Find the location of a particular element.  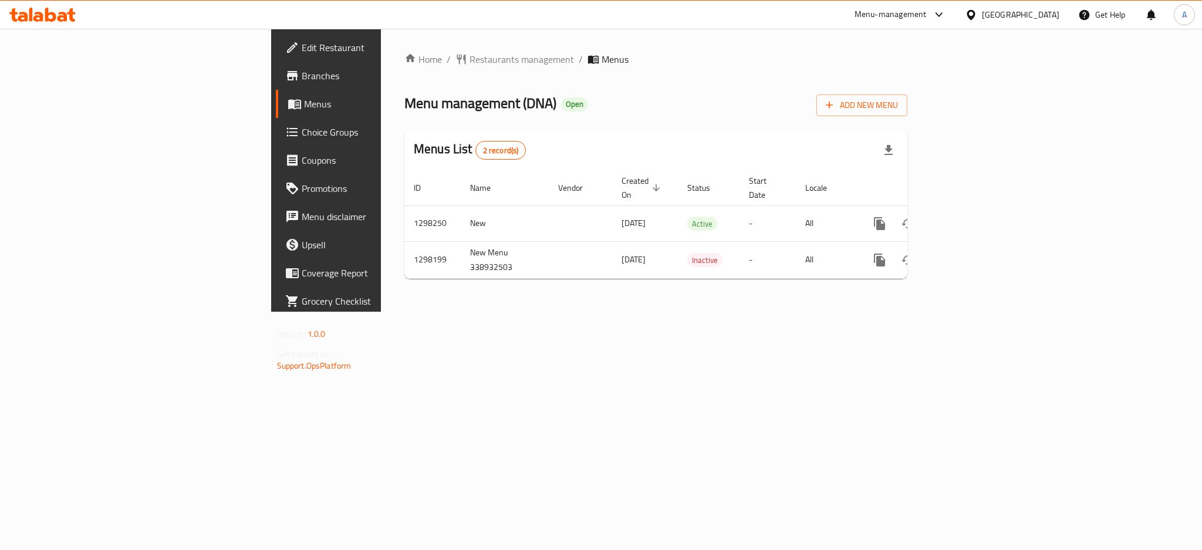

div: Menu-management is located at coordinates (890, 15).